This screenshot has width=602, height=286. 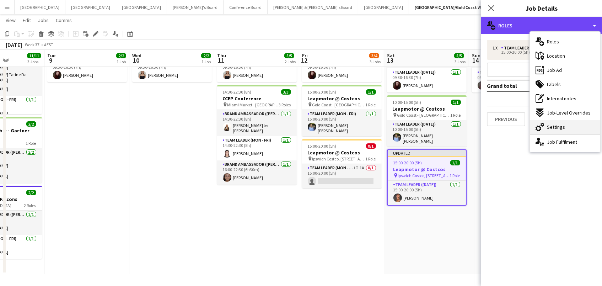 I want to click on app-card-role: Team Leader (Mon - Fri)1I1A0/115:00-20:00 (5h), so click(x=342, y=176).